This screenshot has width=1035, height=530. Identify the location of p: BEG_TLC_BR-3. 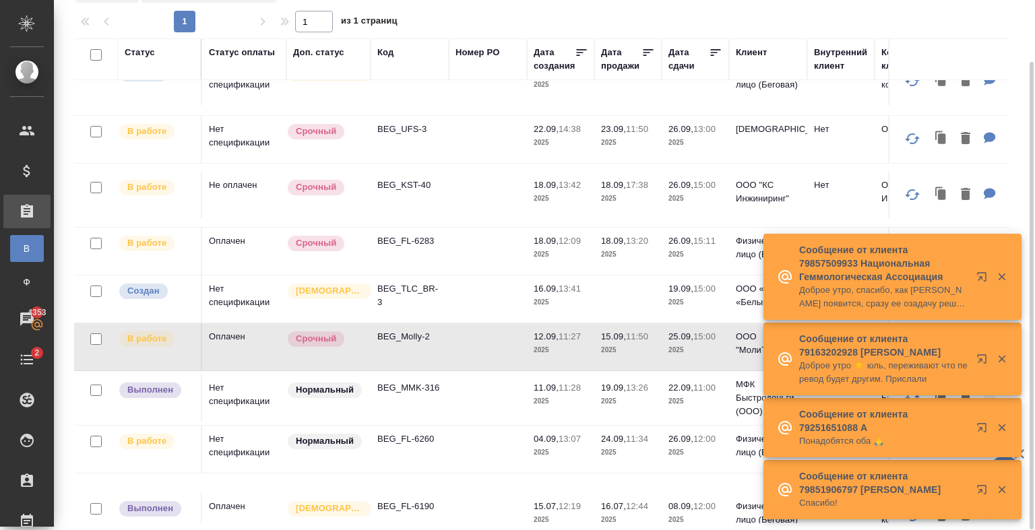
(410, 296).